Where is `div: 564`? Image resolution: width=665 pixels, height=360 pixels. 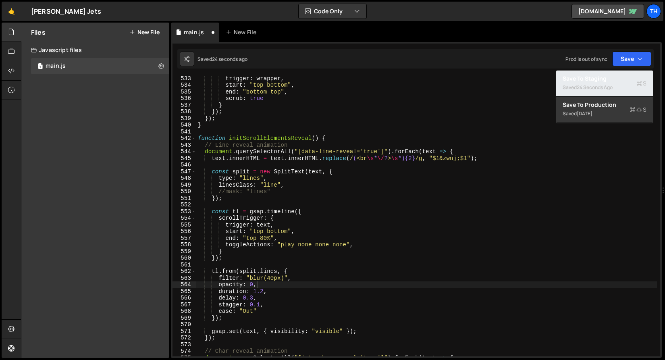
div: 564 is located at coordinates (184, 285).